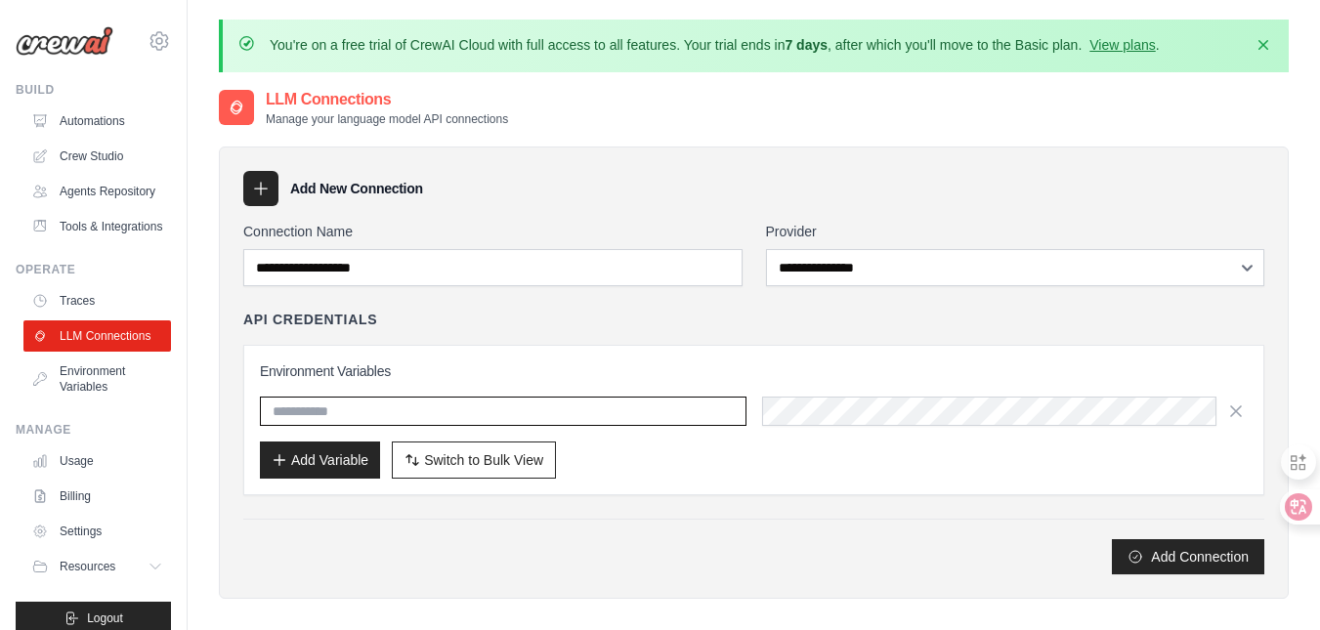 The image size is (1320, 630). What do you see at coordinates (97, 121) in the screenshot?
I see `a: Automations` at bounding box center [97, 121].